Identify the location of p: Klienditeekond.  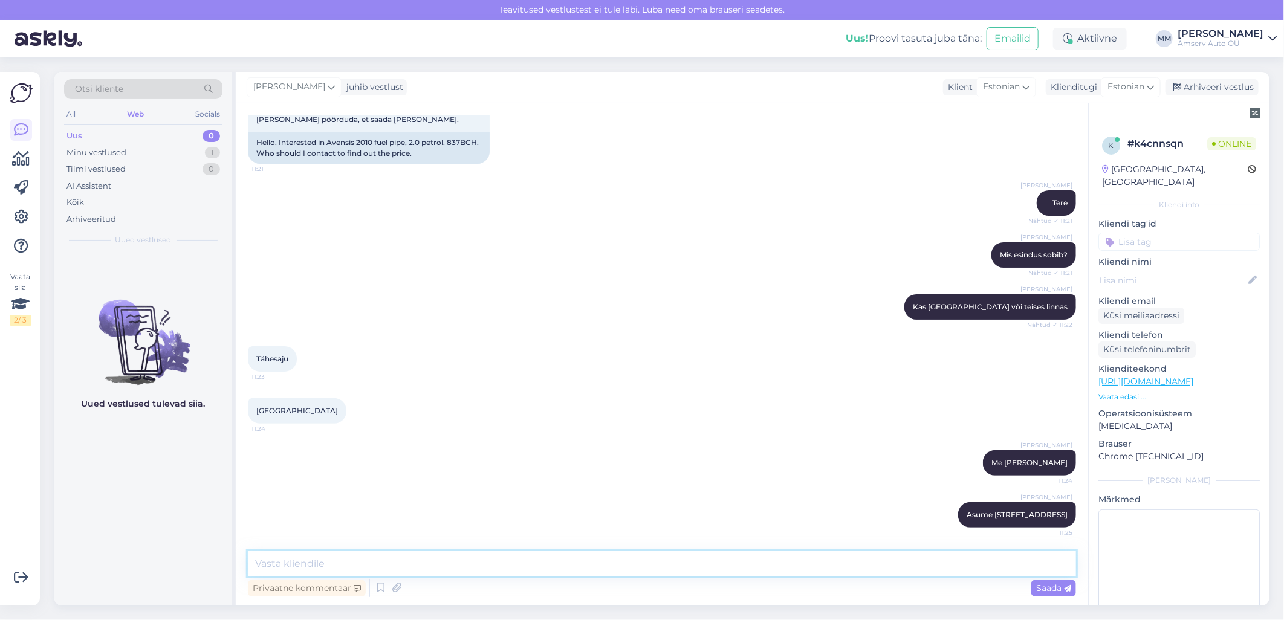
(1179, 369).